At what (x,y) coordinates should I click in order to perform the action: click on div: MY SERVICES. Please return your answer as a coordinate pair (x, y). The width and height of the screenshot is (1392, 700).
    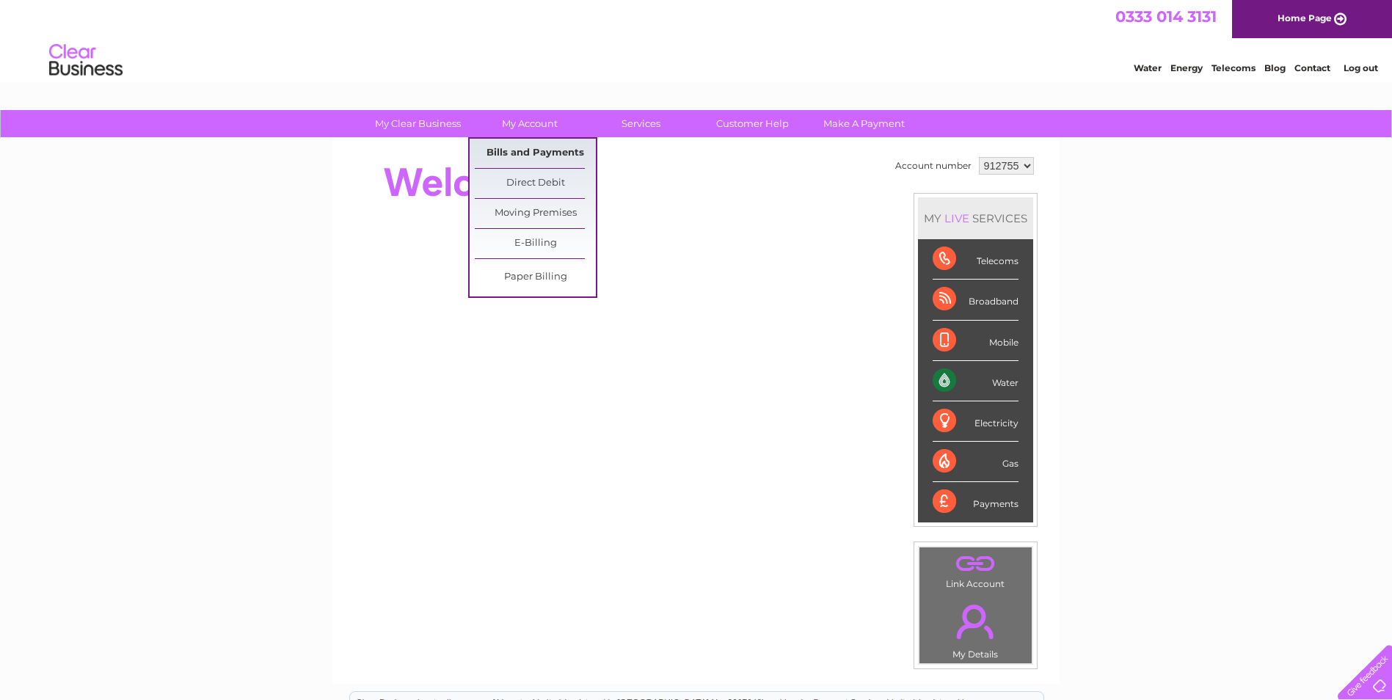
    Looking at the image, I should click on (975, 218).